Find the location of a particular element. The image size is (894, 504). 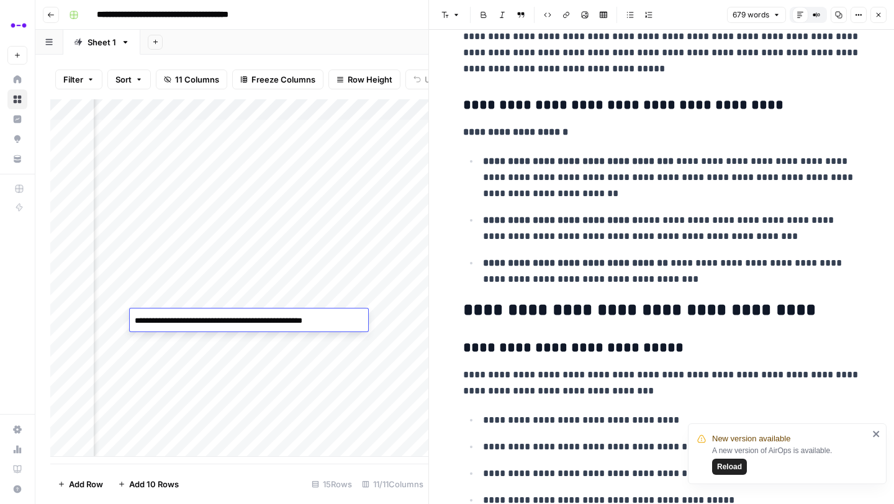

button: Freeze Columns is located at coordinates (278, 79).